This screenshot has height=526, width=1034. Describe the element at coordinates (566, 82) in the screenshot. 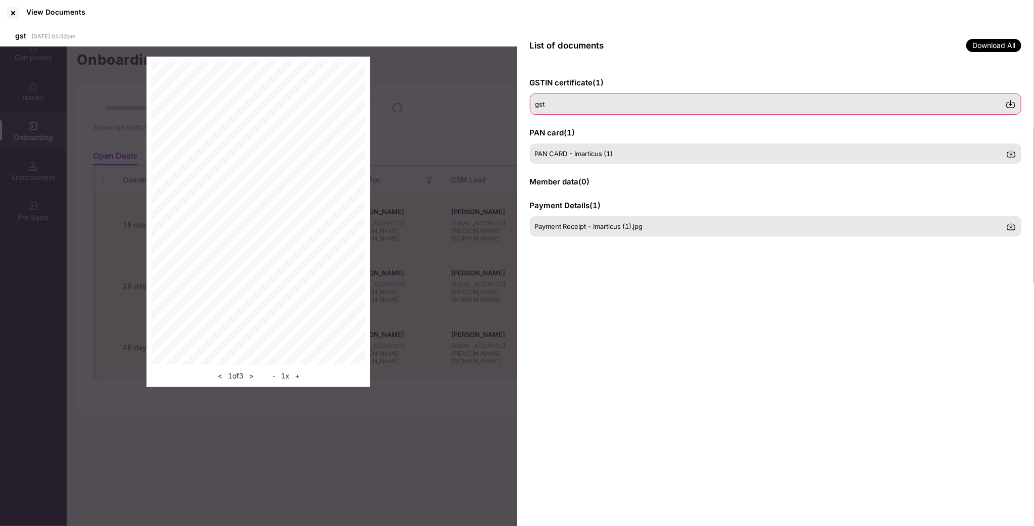

I see `span: GSTIN certificate ( 1 )` at that location.